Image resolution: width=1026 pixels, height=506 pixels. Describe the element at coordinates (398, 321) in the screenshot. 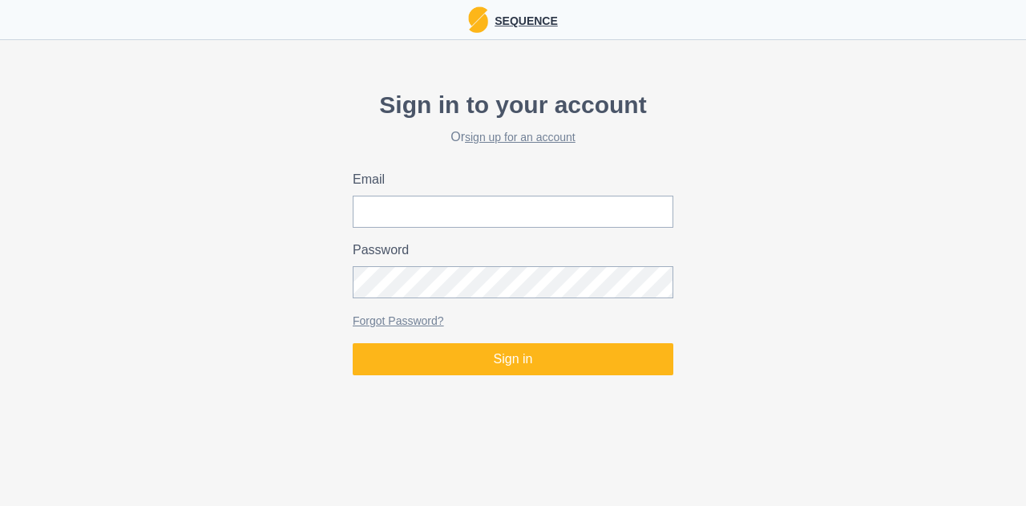

I see `a: Forgot Password?` at that location.